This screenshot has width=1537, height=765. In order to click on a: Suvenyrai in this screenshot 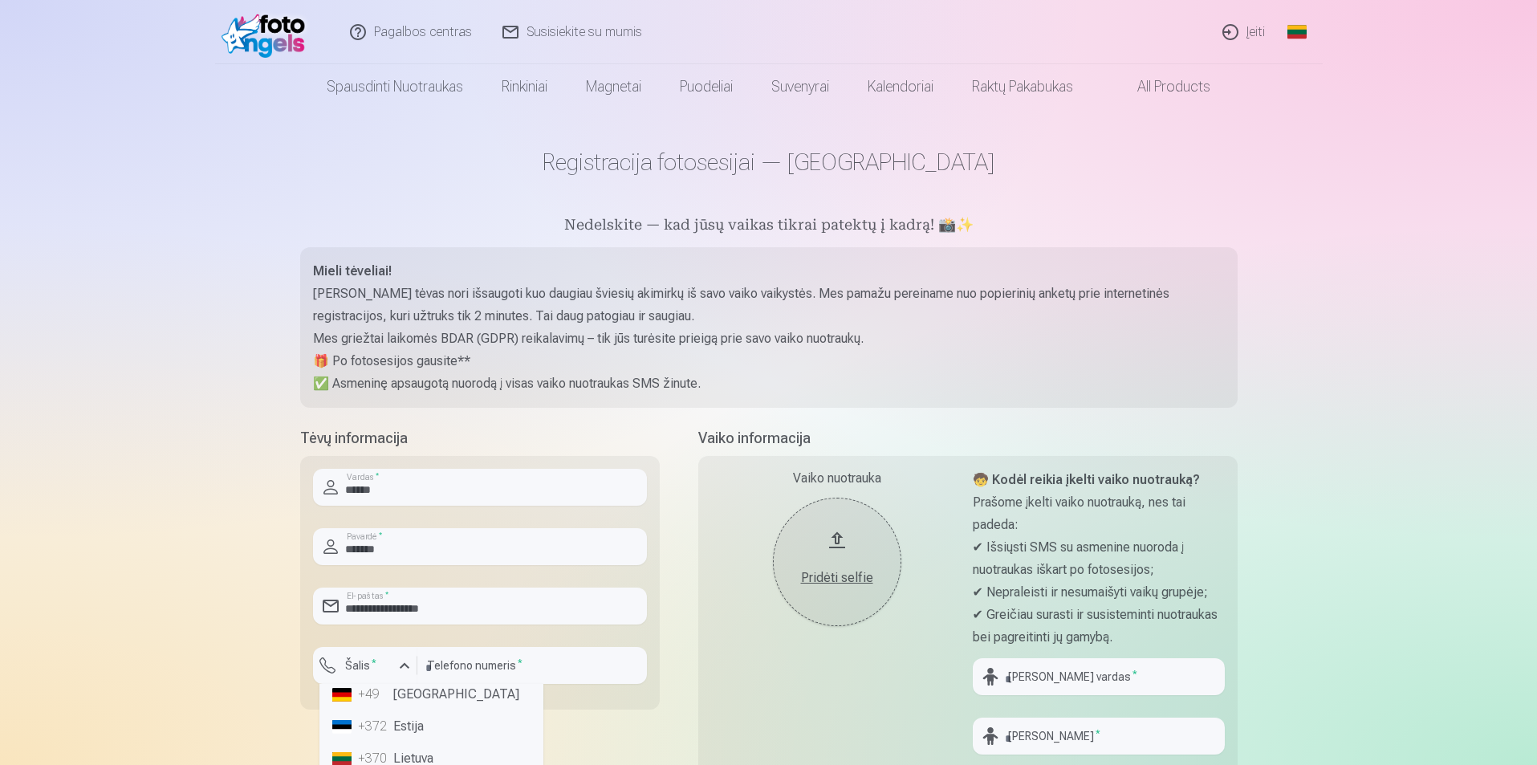, I will do `click(800, 87)`.